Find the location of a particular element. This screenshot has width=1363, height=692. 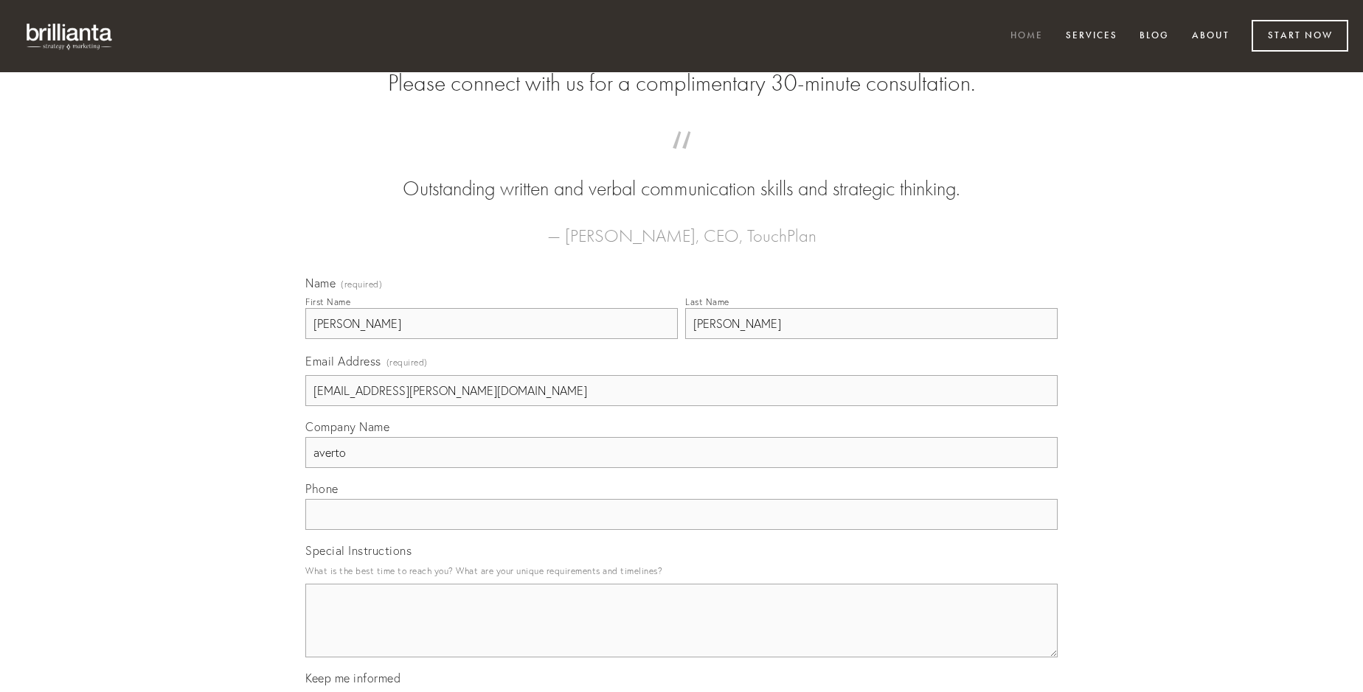

a: Home is located at coordinates (1026, 36).